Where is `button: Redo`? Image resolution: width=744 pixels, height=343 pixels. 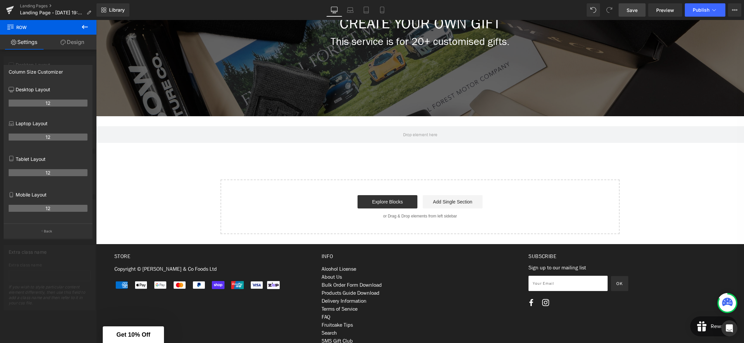 button: Redo is located at coordinates (610, 10).